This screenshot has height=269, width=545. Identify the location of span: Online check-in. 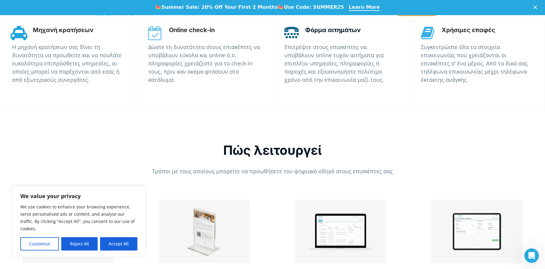
(192, 30).